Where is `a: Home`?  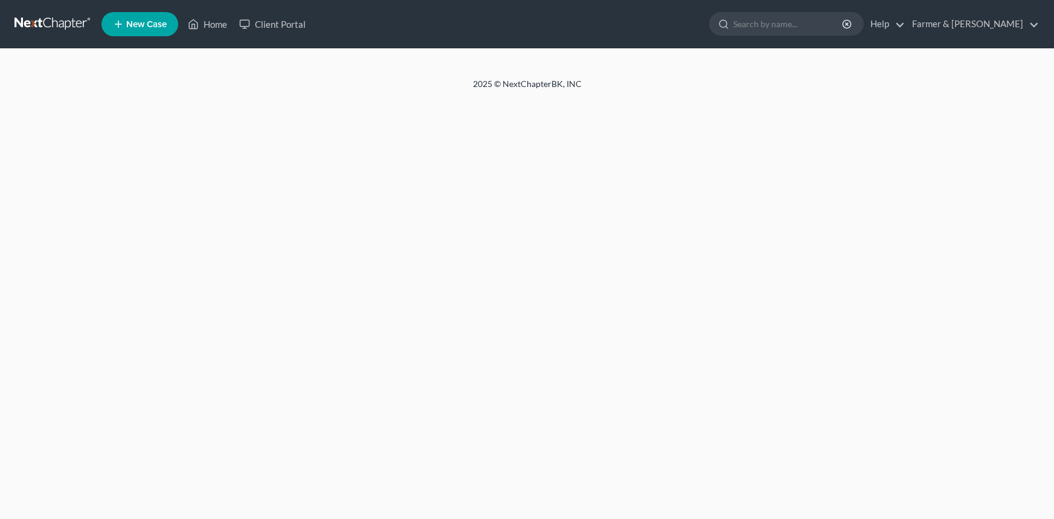
a: Home is located at coordinates (207, 24).